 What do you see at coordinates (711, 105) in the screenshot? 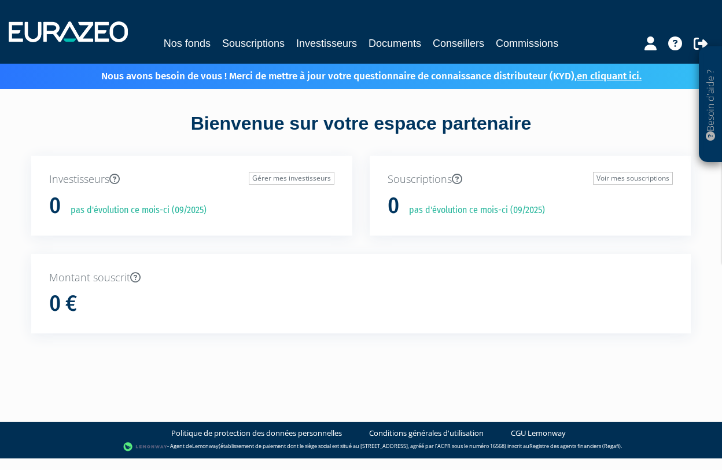
I see `p: Besoin d'aide ?` at bounding box center [711, 105].